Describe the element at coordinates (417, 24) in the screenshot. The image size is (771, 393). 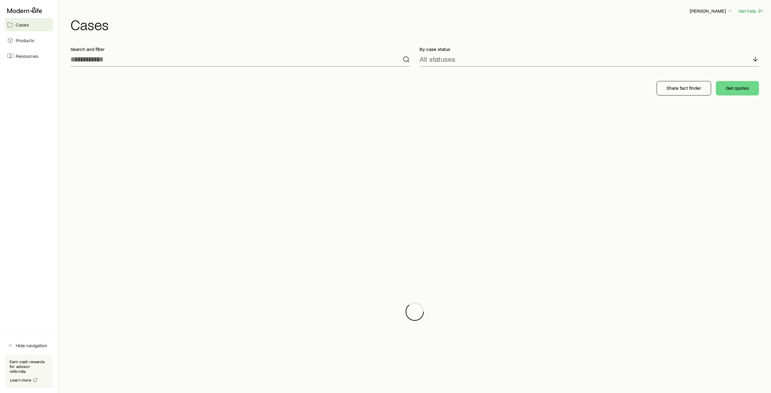
I see `h1: Cases` at that location.